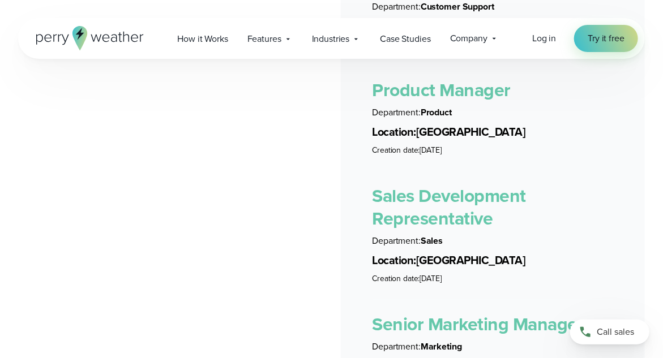 Image resolution: width=663 pixels, height=358 pixels. What do you see at coordinates (405, 38) in the screenshot?
I see `a: Case Studies` at bounding box center [405, 38].